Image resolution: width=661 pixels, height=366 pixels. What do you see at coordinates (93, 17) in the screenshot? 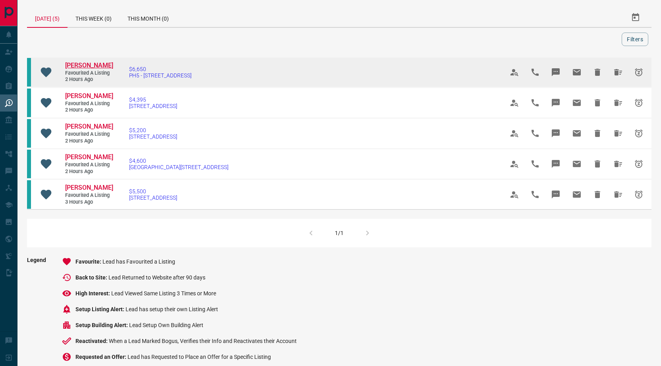
I see `div: This Week (0)` at bounding box center [93, 17].